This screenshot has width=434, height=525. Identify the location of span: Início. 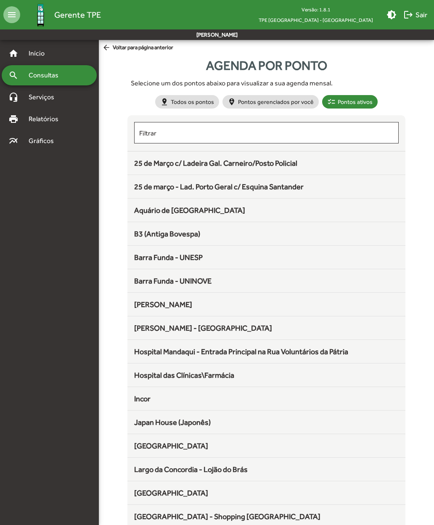
(40, 53).